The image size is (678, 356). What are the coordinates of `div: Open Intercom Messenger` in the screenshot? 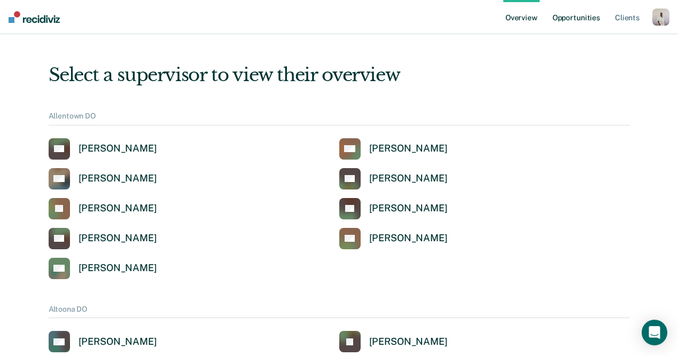 It's located at (654, 333).